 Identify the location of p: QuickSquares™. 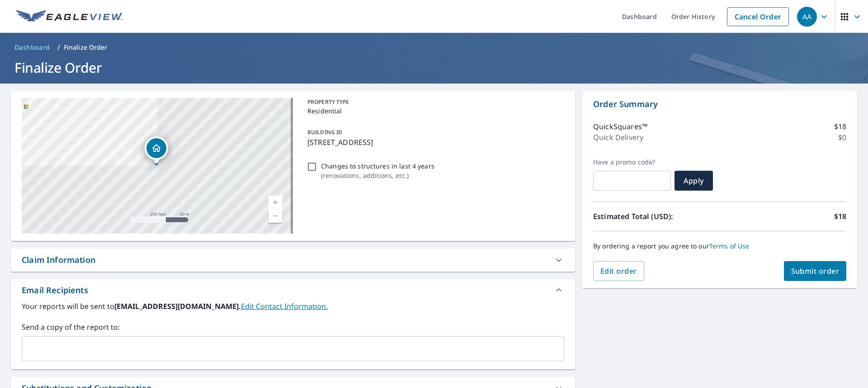
(620, 127).